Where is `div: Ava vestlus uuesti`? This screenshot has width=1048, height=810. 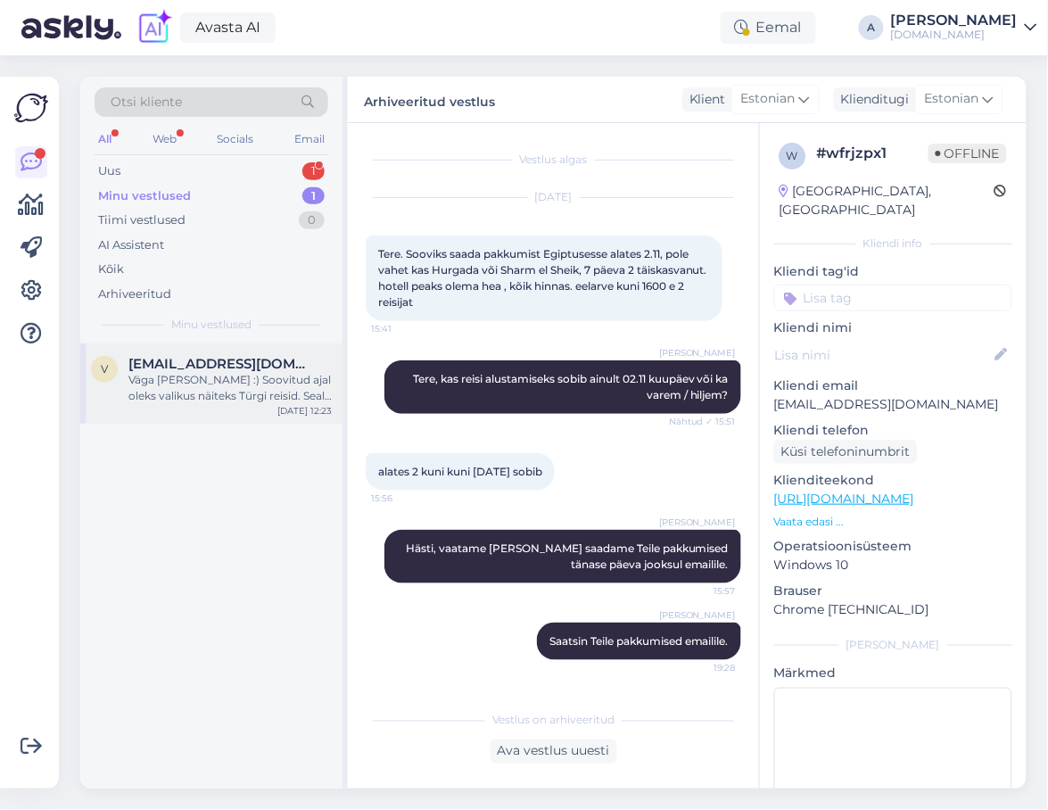 div: Ava vestlus uuesti is located at coordinates (554, 751).